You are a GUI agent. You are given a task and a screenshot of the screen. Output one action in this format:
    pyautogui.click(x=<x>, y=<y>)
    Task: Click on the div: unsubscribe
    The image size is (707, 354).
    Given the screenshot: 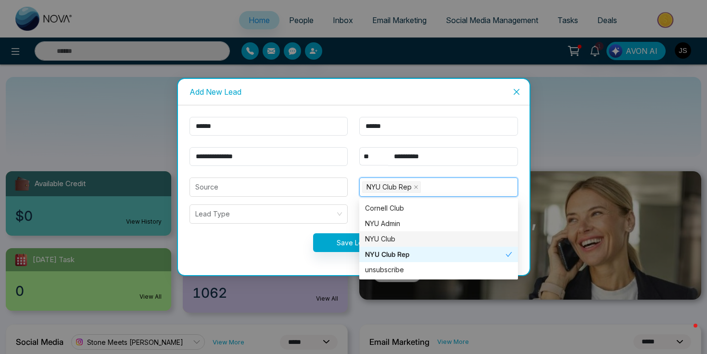 What is the action you would take?
    pyautogui.click(x=439, y=270)
    